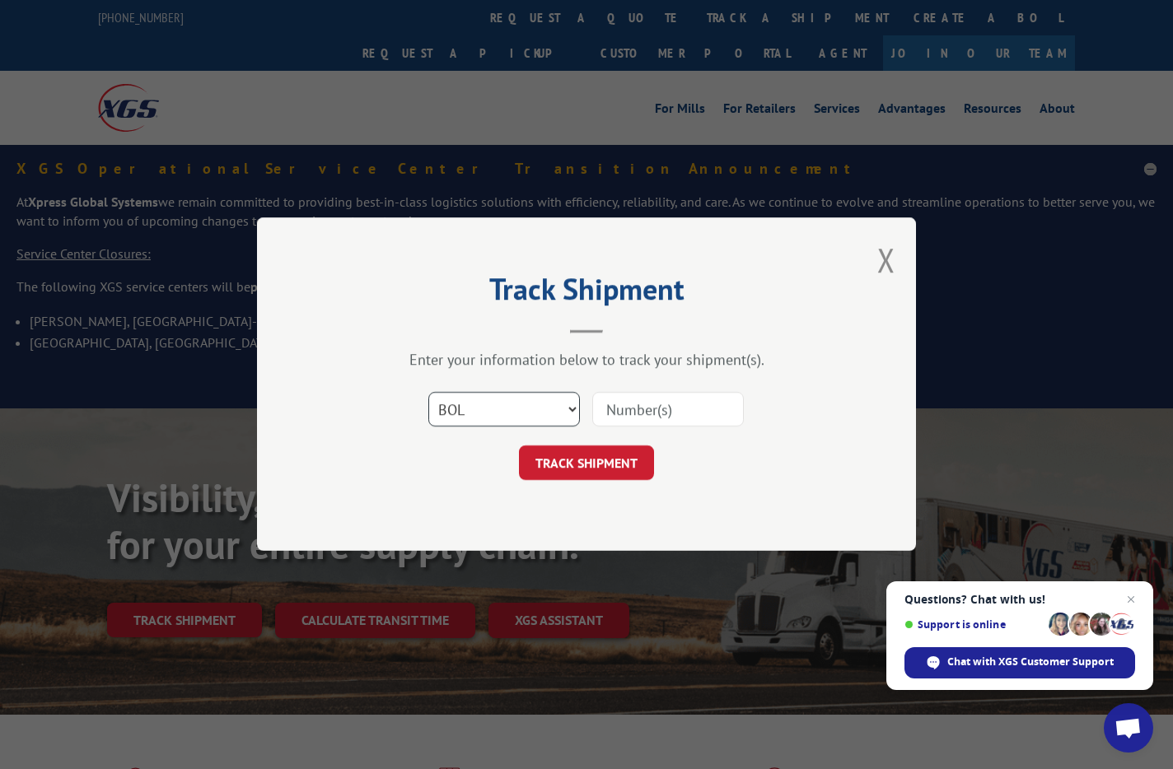  Describe the element at coordinates (668, 410) in the screenshot. I see `input: Number(s)` at that location.